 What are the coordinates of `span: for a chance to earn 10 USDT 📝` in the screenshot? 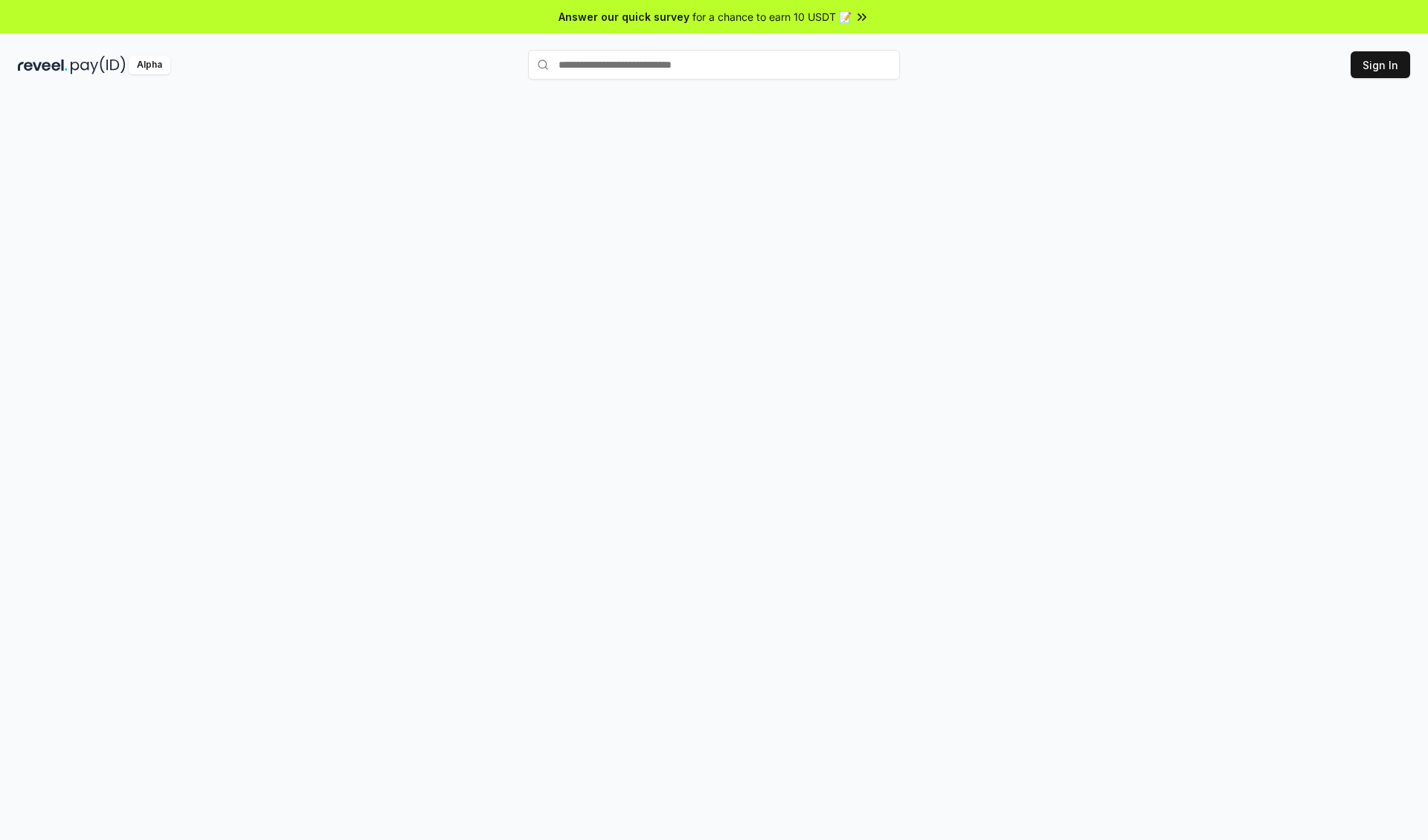 It's located at (772, 16).